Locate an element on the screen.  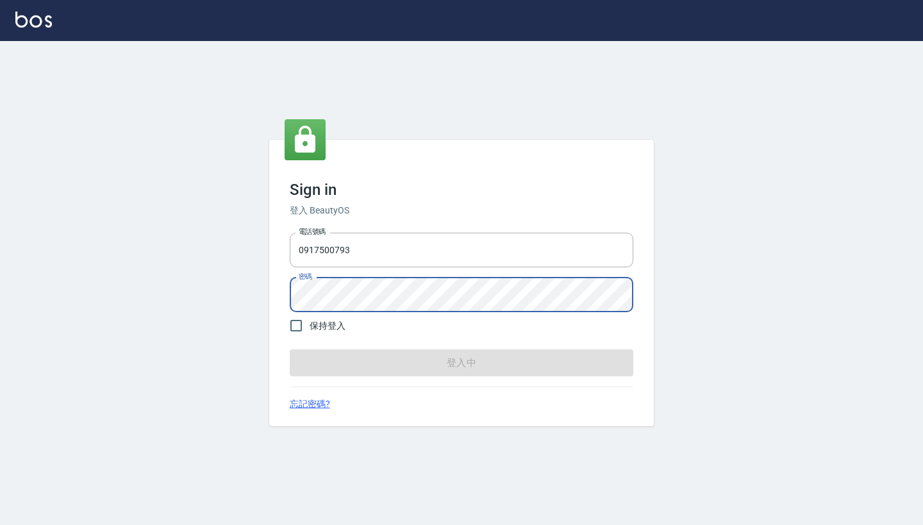
label: 密碼 is located at coordinates (305, 276).